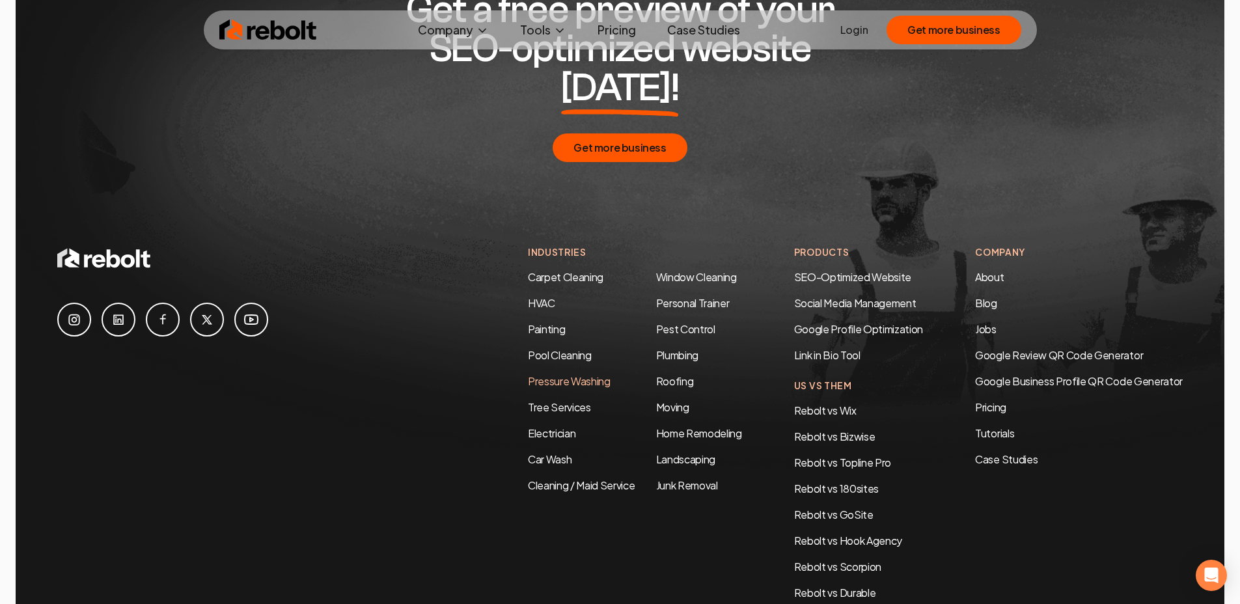 The width and height of the screenshot is (1240, 604). I want to click on a: Pest Control, so click(685, 329).